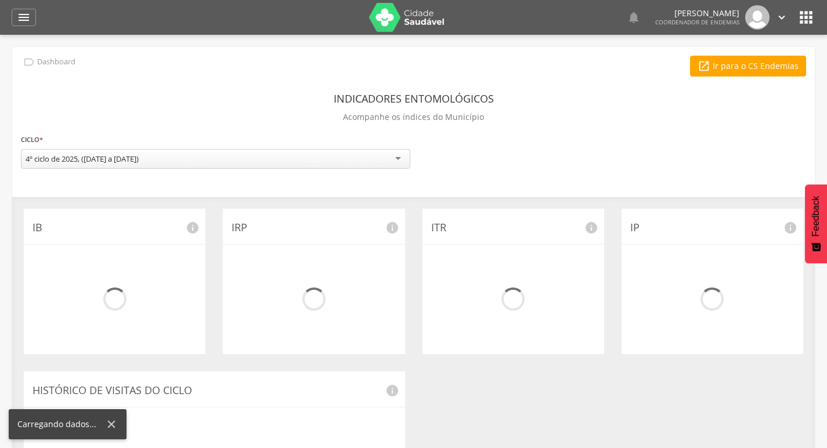  Describe the element at coordinates (513, 228) in the screenshot. I see `p: ITR` at that location.